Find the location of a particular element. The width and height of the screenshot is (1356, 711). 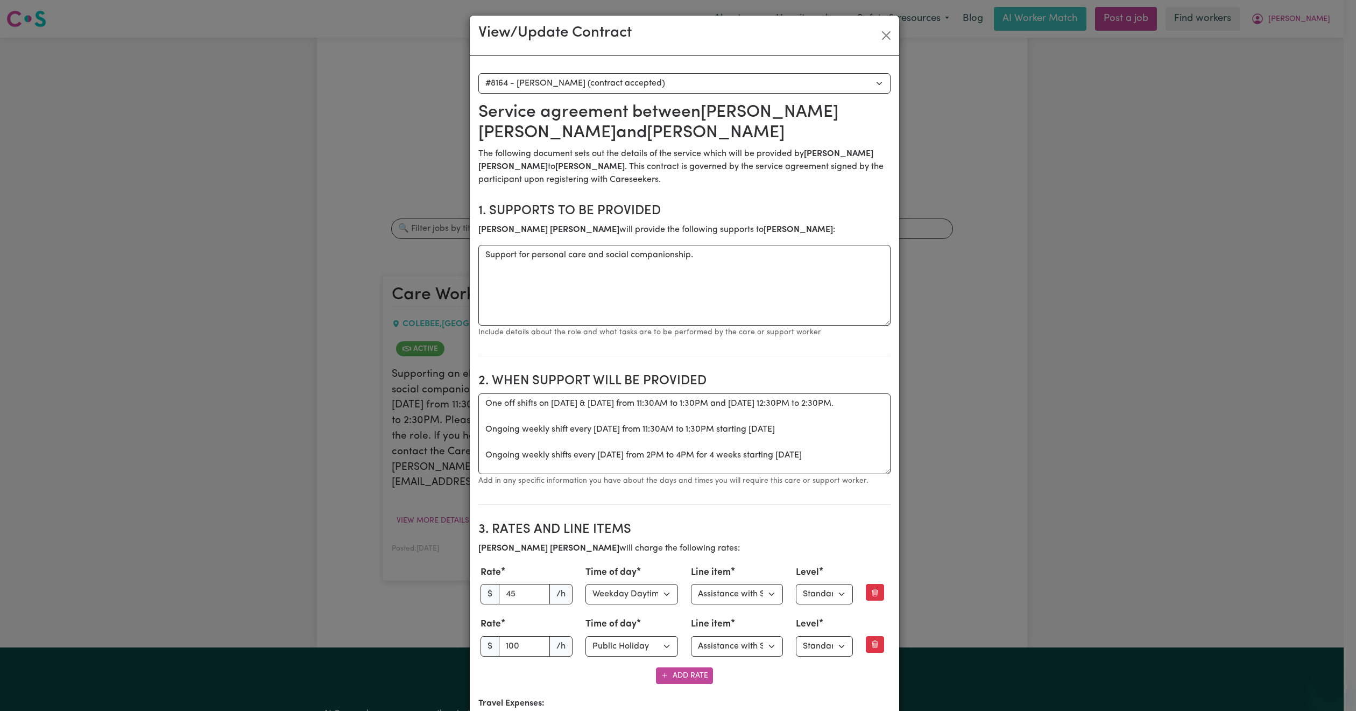

h2: 1. Supports to be provided is located at coordinates (685, 211).